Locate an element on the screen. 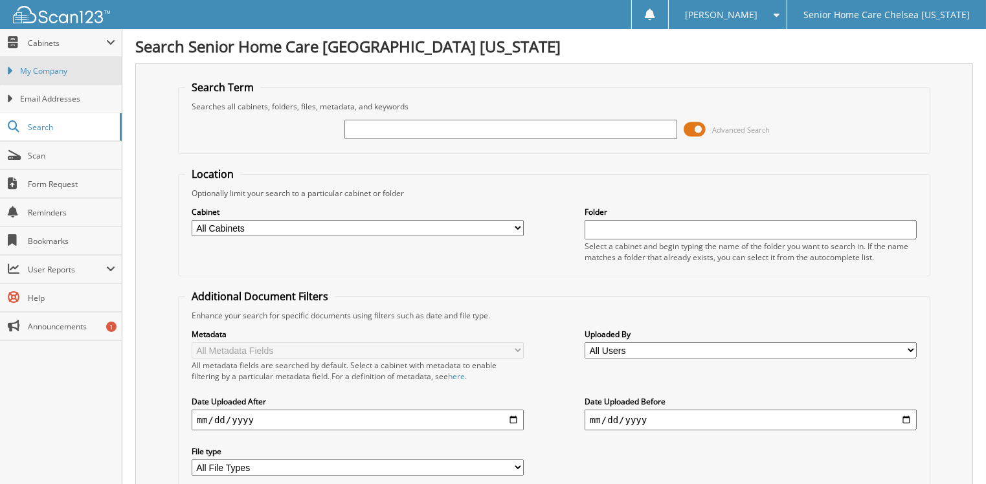  div: Select a cabinet and begin typing the name of the folder you want to search in. If the name match... is located at coordinates (750, 252).